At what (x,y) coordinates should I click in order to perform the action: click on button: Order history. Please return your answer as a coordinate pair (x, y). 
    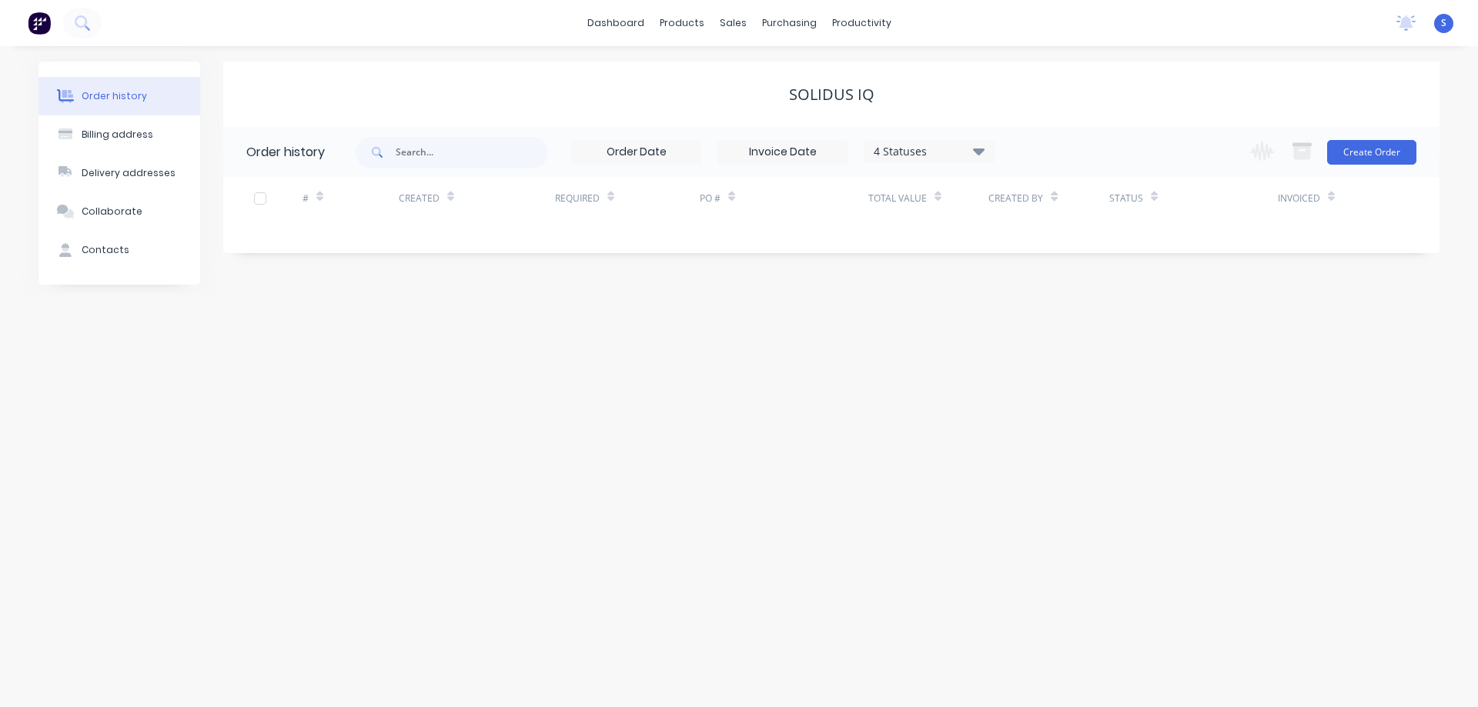
    Looking at the image, I should click on (119, 96).